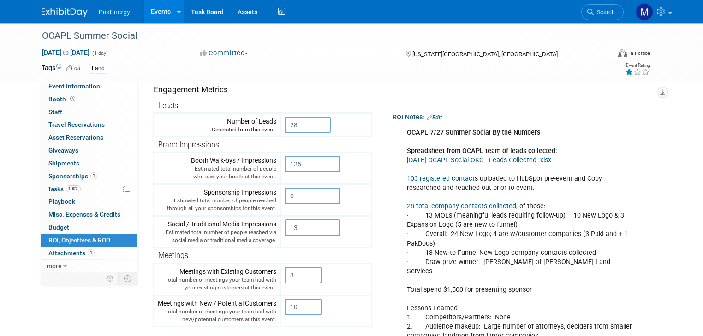  What do you see at coordinates (89, 202) in the screenshot?
I see `a: Playbook` at bounding box center [89, 202].